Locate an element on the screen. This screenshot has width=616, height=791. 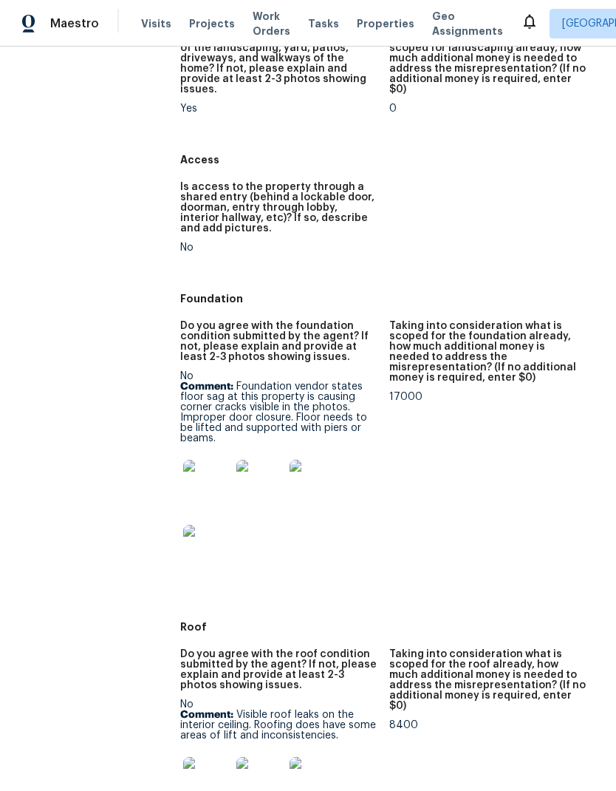
div: 0 is located at coordinates (488, 109).